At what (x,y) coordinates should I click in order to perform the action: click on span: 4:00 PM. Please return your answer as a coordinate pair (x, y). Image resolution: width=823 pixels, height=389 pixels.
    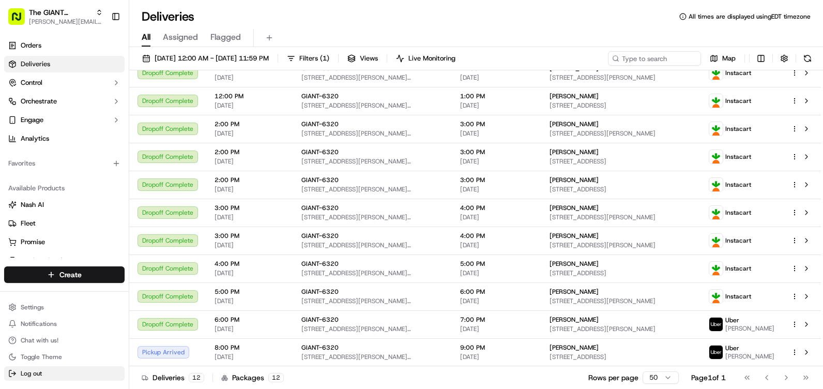
    Looking at the image, I should click on (497, 236).